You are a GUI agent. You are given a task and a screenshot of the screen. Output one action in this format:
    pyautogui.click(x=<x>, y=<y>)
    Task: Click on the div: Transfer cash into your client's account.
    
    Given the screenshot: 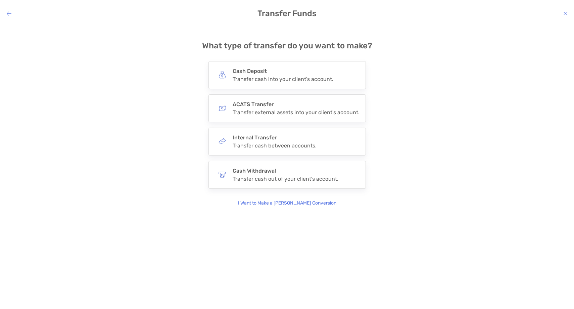 What is the action you would take?
    pyautogui.click(x=283, y=79)
    